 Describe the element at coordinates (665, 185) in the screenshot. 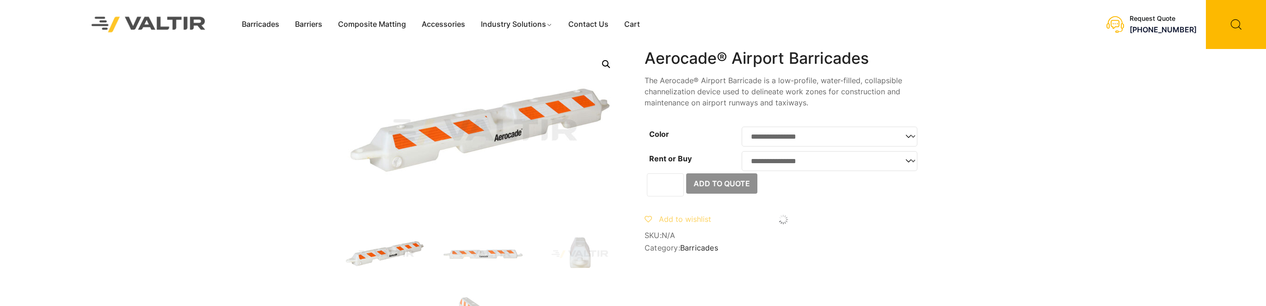

I see `input: Product quantity` at that location.